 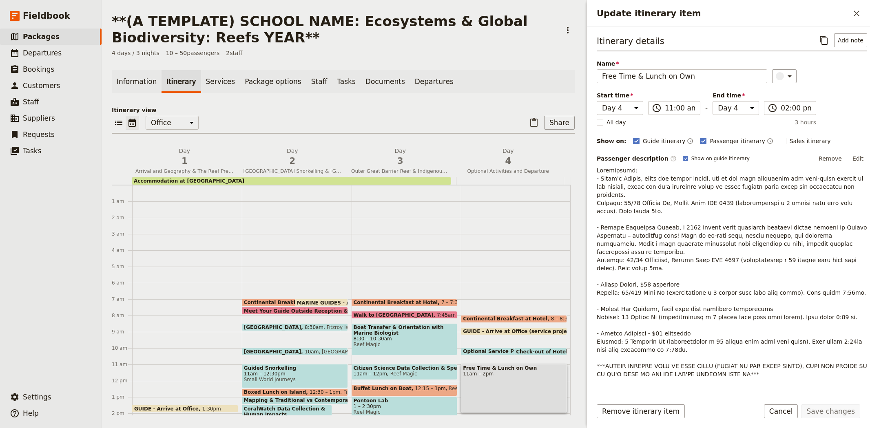 What do you see at coordinates (38, 69) in the screenshot?
I see `span: Bookings` at bounding box center [38, 69].